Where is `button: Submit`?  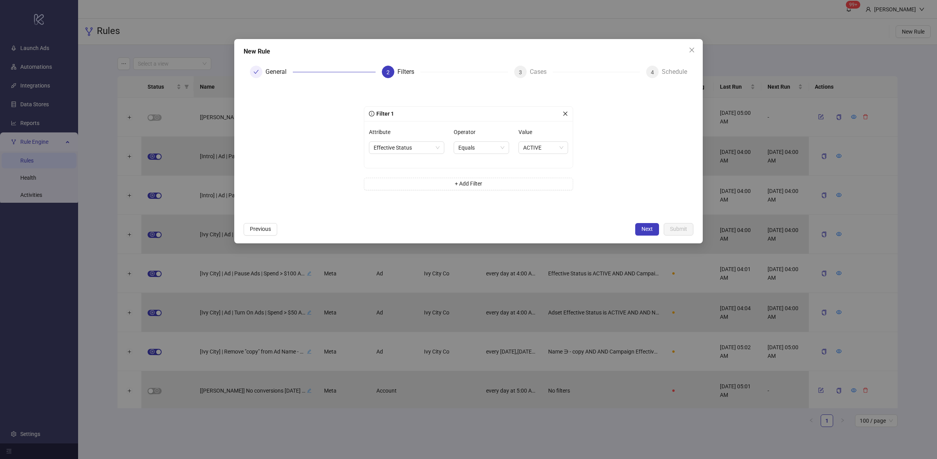
button: Submit is located at coordinates (679, 229).